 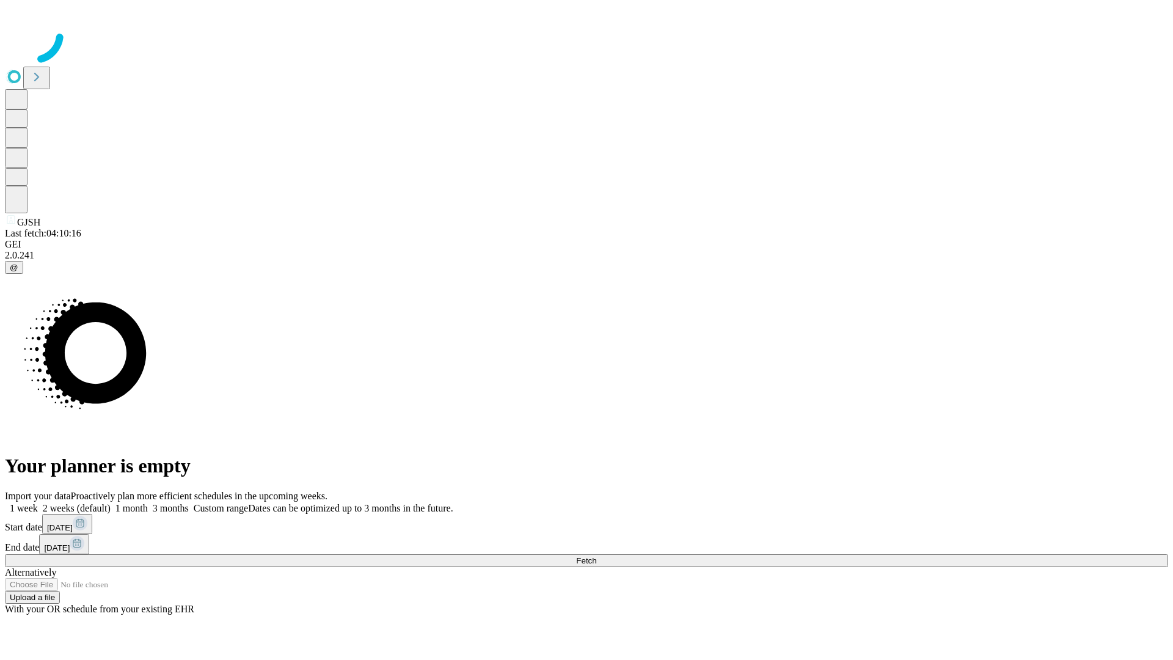 What do you see at coordinates (220, 507) in the screenshot?
I see `span: Custom range` at bounding box center [220, 507].